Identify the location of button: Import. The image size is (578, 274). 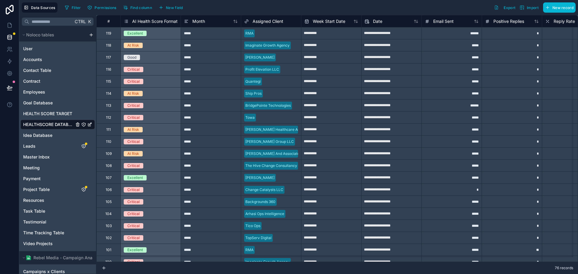
(529, 8).